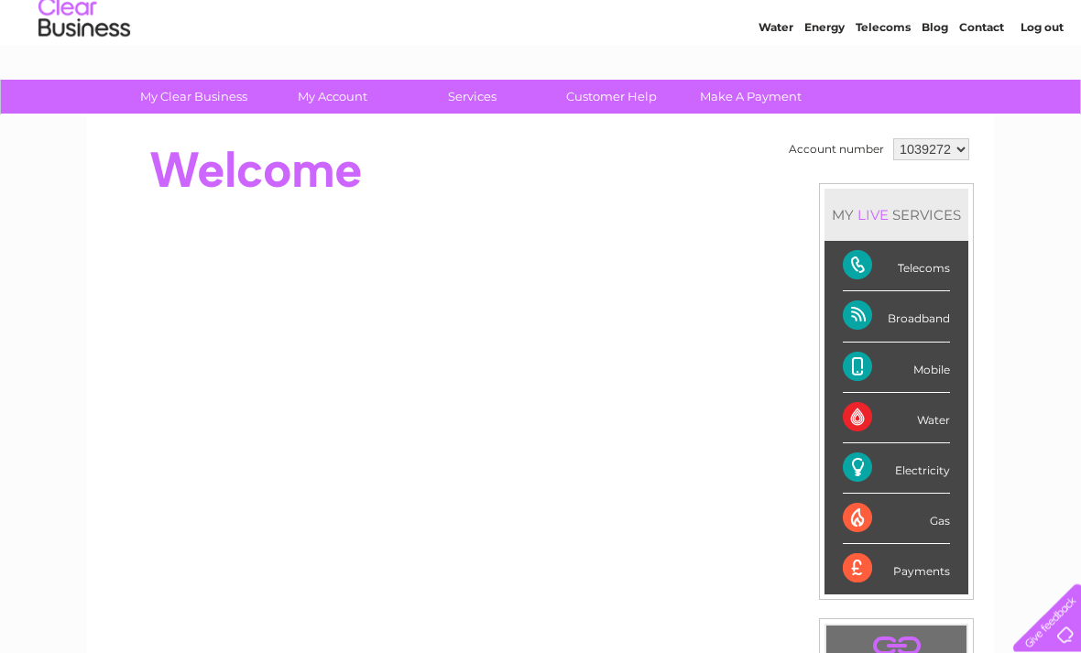 The width and height of the screenshot is (1081, 653). What do you see at coordinates (776, 84) in the screenshot?
I see `a: Water` at bounding box center [776, 84].